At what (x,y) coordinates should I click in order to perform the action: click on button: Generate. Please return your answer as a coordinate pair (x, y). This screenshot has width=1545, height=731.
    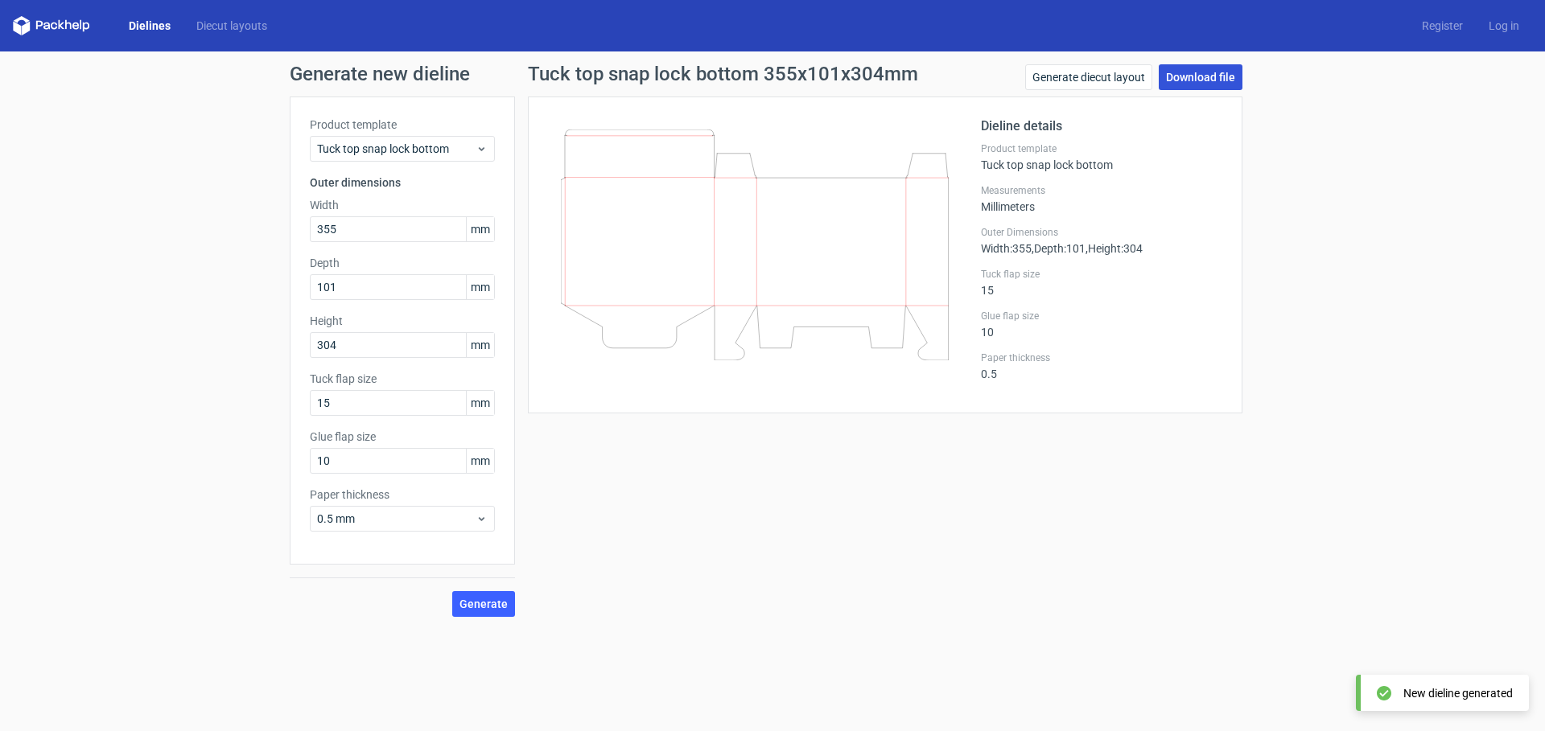
    Looking at the image, I should click on (484, 604).